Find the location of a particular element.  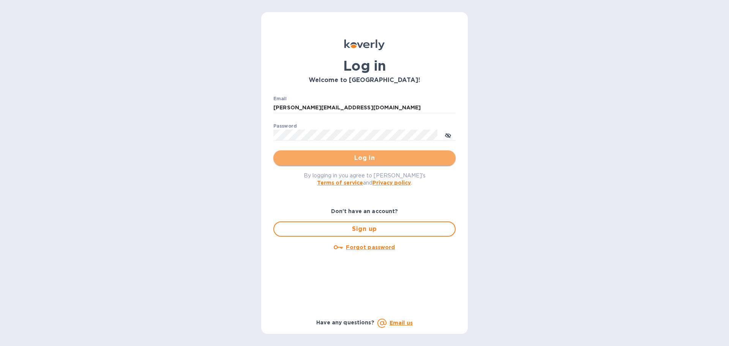

input: Enter email address is located at coordinates (365, 108).